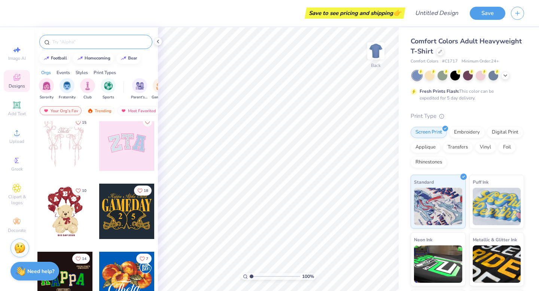  I want to click on input: Untitled Design, so click(436, 13).